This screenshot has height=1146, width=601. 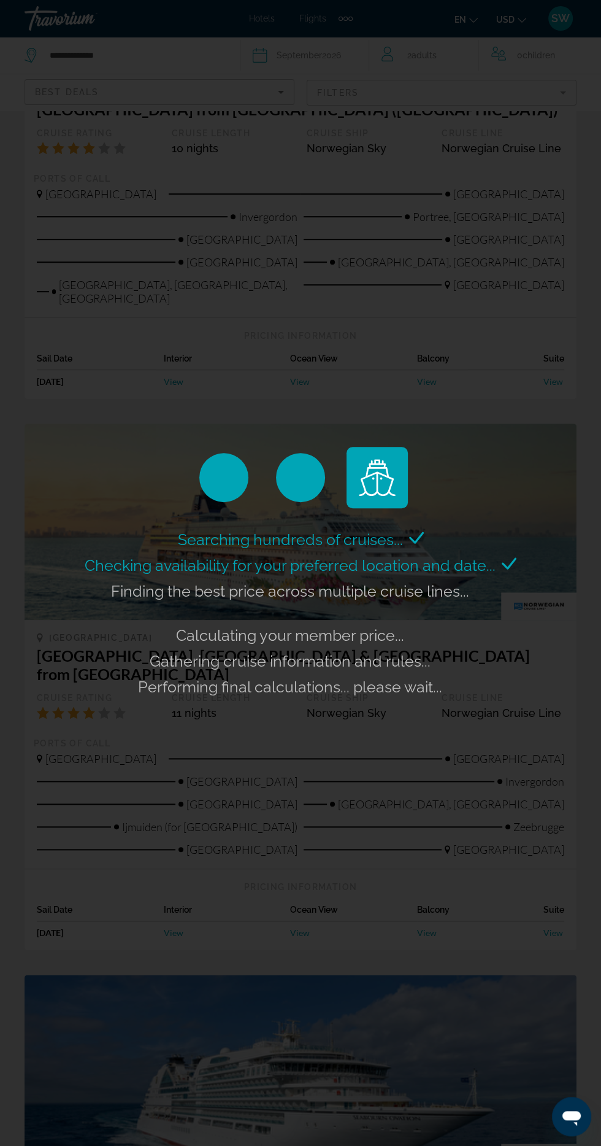 I want to click on span: Finding the best price across multiple cruise lines..., so click(x=290, y=591).